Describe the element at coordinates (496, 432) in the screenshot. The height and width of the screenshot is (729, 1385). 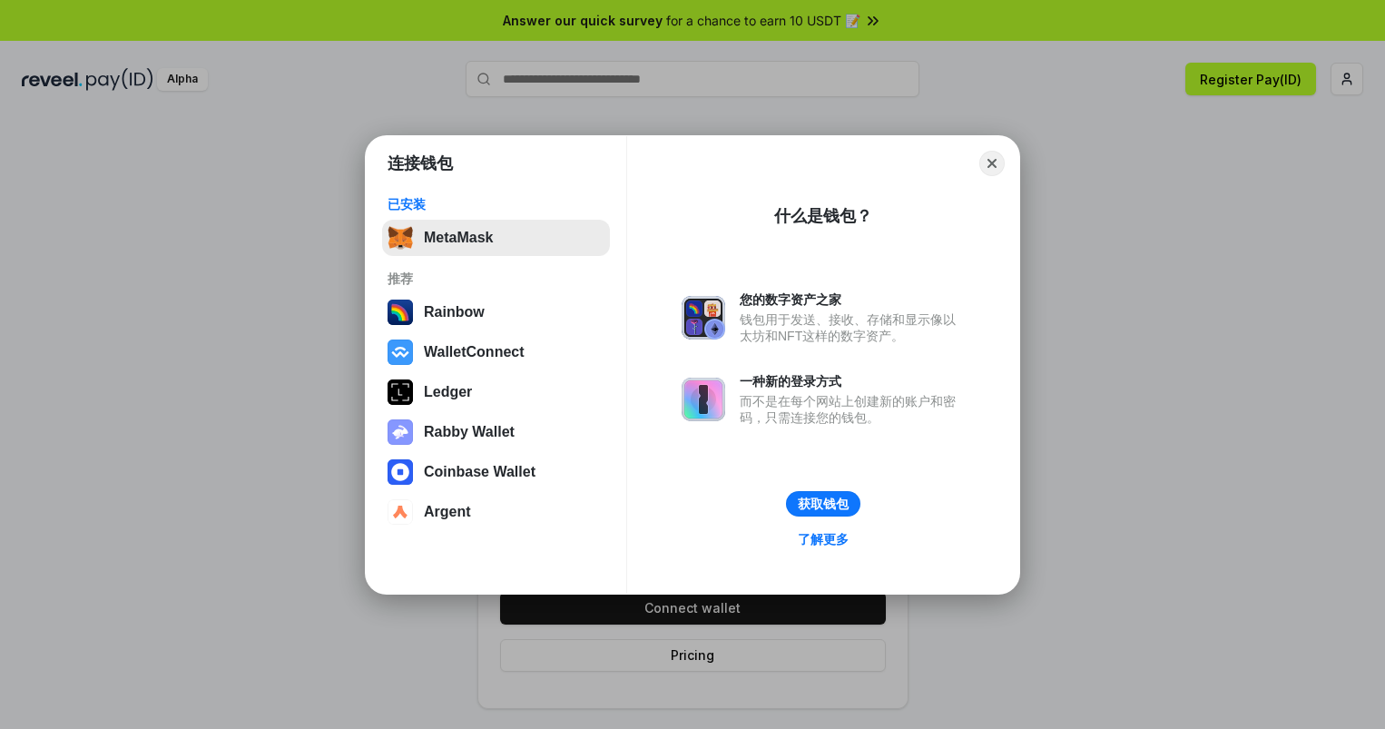
I see `button: Rabby Wallet` at that location.